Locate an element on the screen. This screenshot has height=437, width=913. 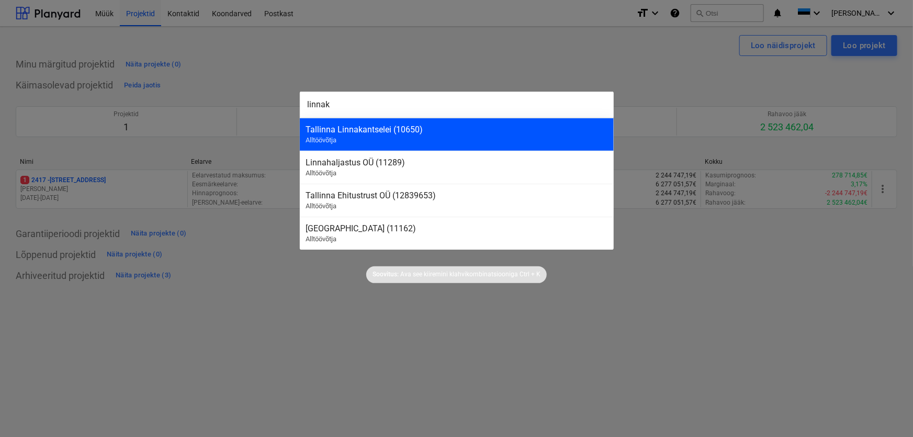
div: Tallinna Linnakantselei (10650)Alltöövõtja is located at coordinates (457, 134).